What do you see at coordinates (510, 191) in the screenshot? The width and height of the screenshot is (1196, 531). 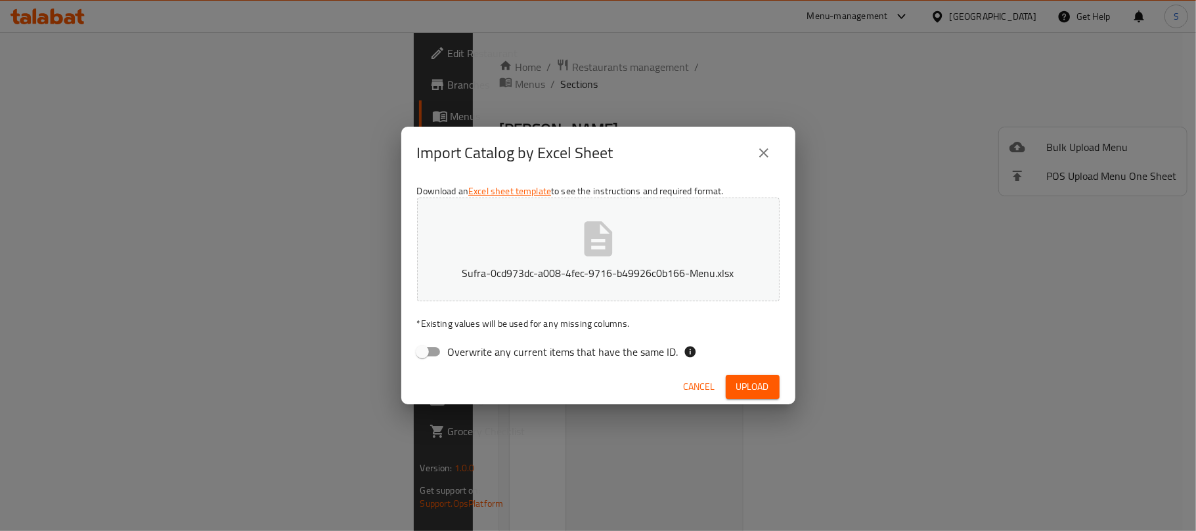 I see `a: Excel sheet template` at bounding box center [510, 191].